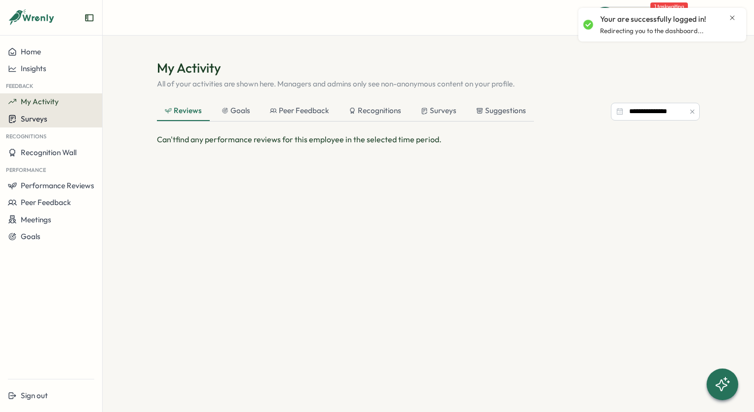  What do you see at coordinates (733, 18) in the screenshot?
I see `button: Close notification` at bounding box center [733, 18].